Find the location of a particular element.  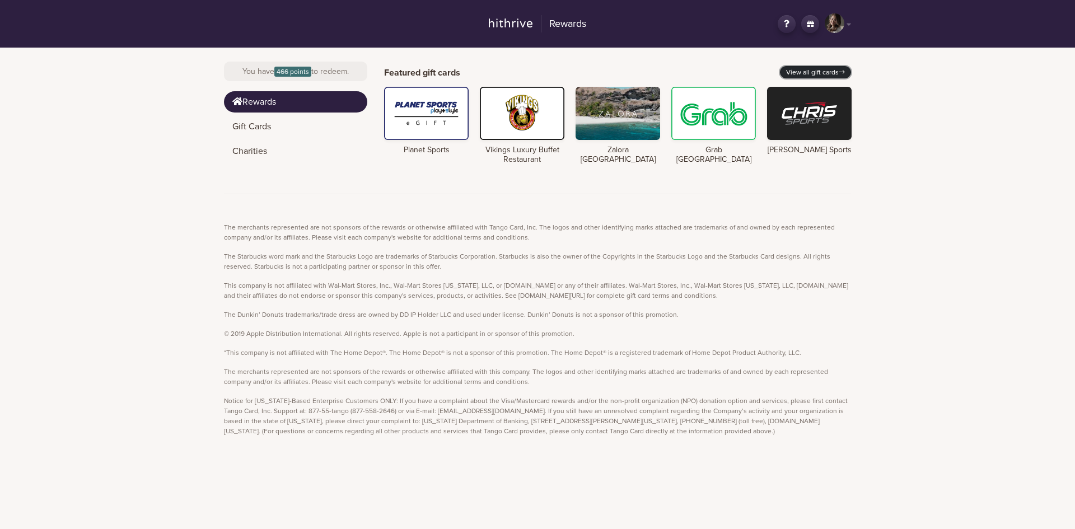

a: Charities is located at coordinates (296, 151).